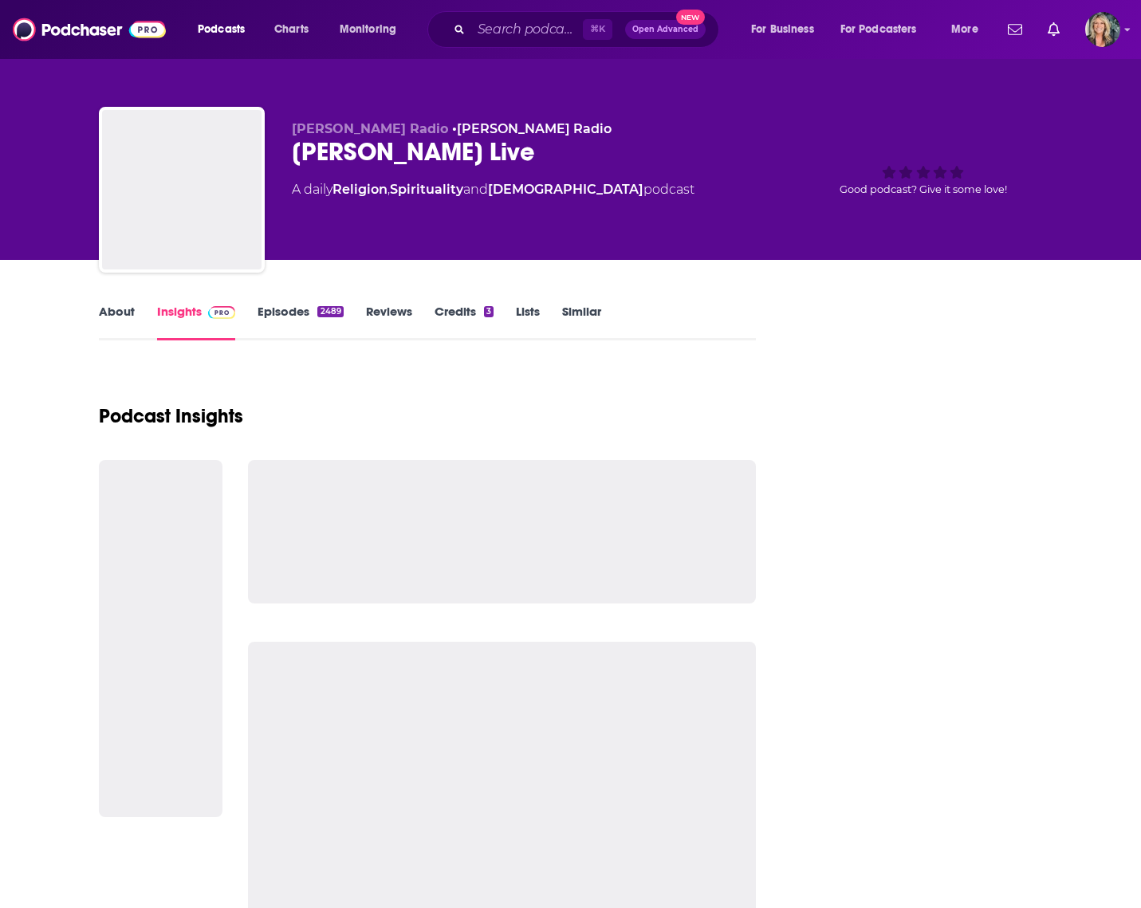 This screenshot has width=1141, height=908. What do you see at coordinates (300, 322) in the screenshot?
I see `a: Episodes2489` at bounding box center [300, 322].